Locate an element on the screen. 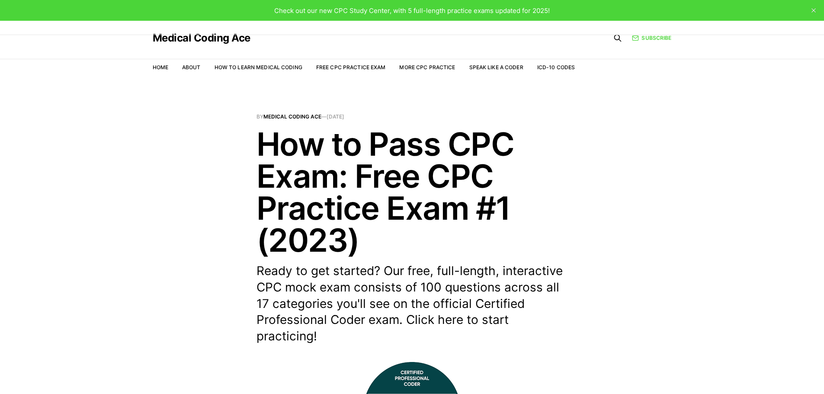 This screenshot has height=394, width=824. a: About is located at coordinates (191, 67).